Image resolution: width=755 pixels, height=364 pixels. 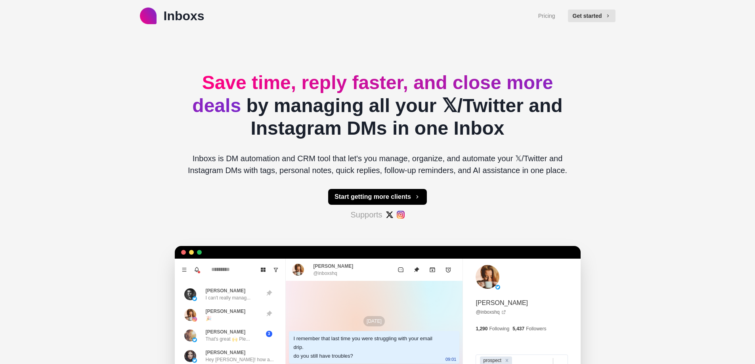 I want to click on p: Followers, so click(x=536, y=329).